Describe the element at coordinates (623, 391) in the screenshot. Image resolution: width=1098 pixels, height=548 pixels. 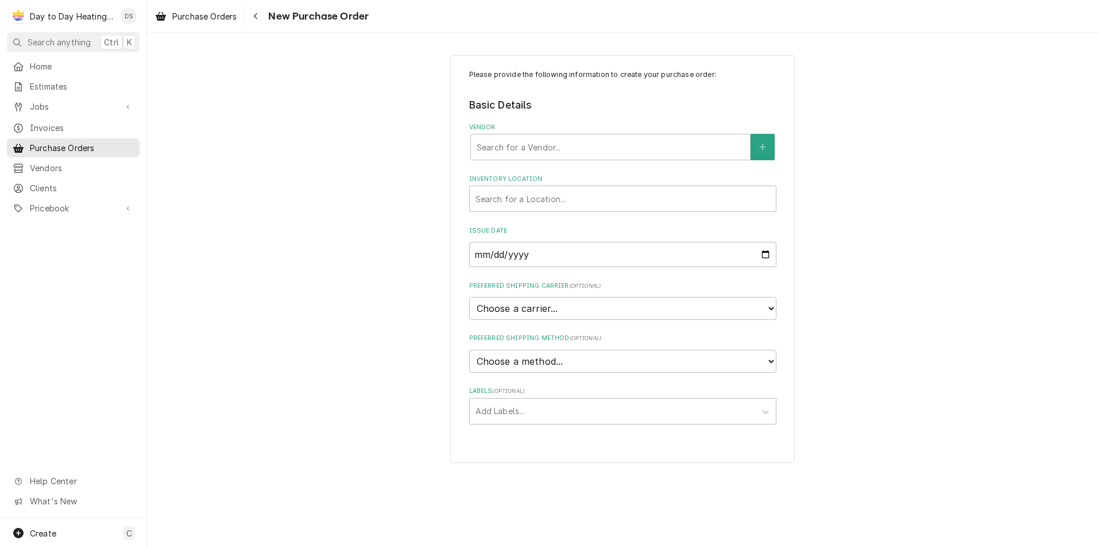
I see `label: Labels` at that location.